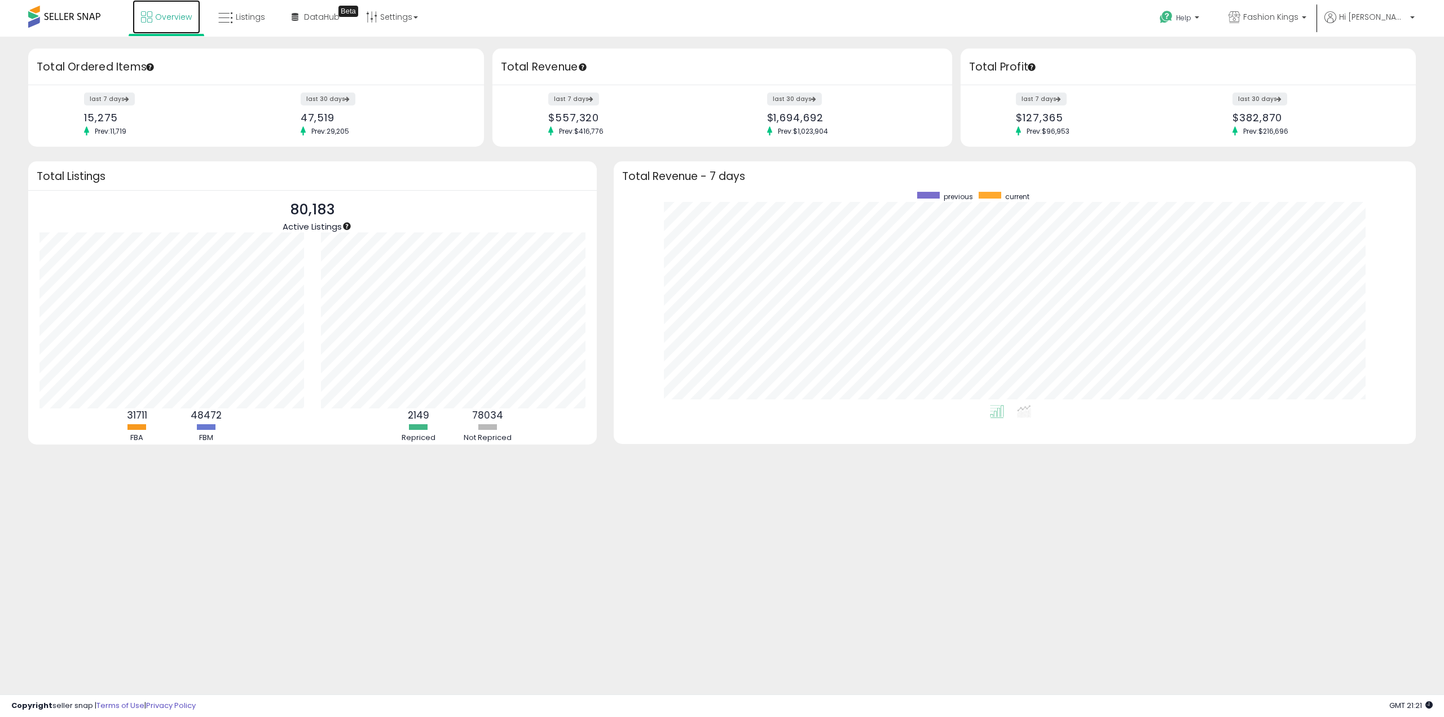  I want to click on h3: Total Revenue - 7 days, so click(1015, 176).